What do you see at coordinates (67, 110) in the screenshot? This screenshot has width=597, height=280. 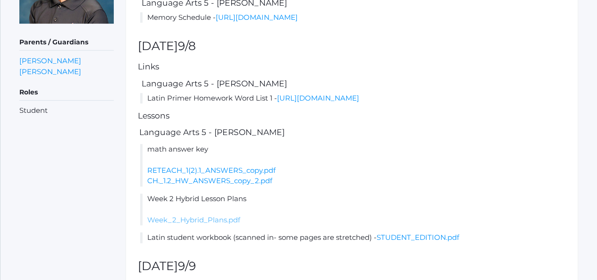 I see `li: Student` at bounding box center [67, 110].